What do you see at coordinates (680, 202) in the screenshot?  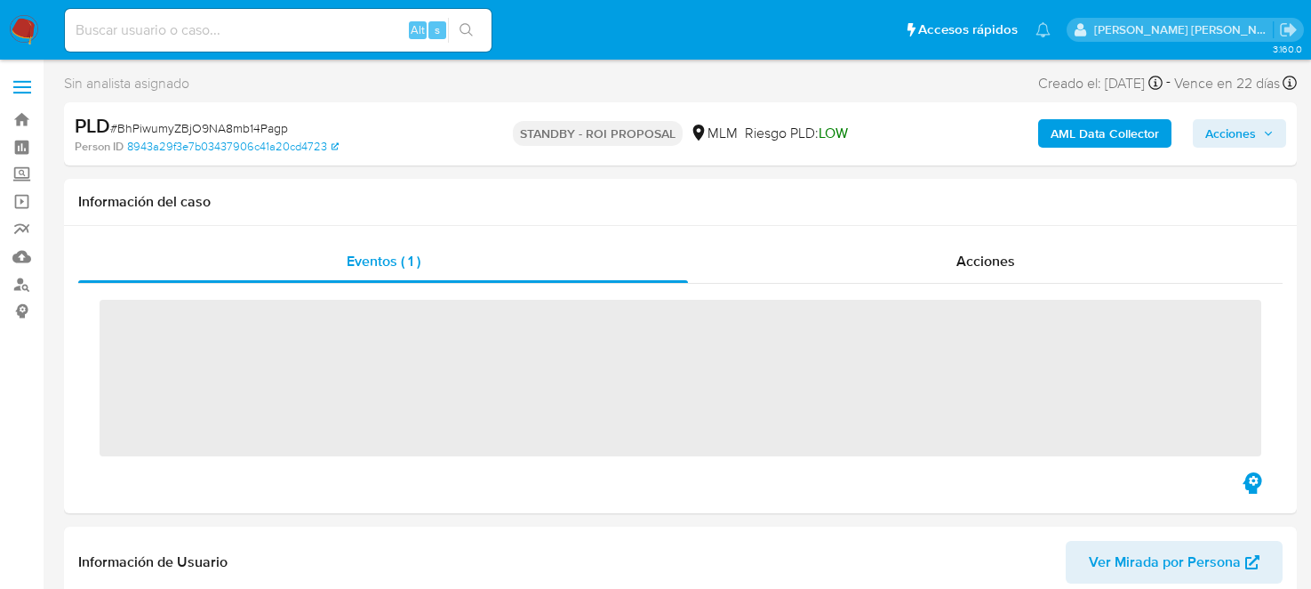 I see `h1: Información del caso` at bounding box center [680, 202].